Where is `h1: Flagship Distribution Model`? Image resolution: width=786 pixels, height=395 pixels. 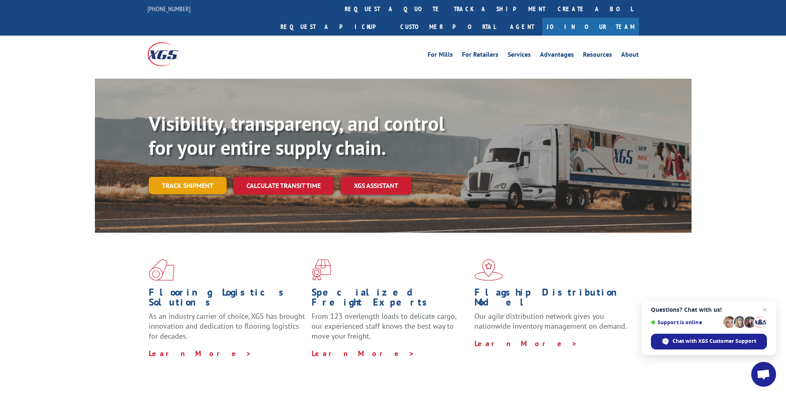
h1: Flagship Distribution Model is located at coordinates (552, 299).